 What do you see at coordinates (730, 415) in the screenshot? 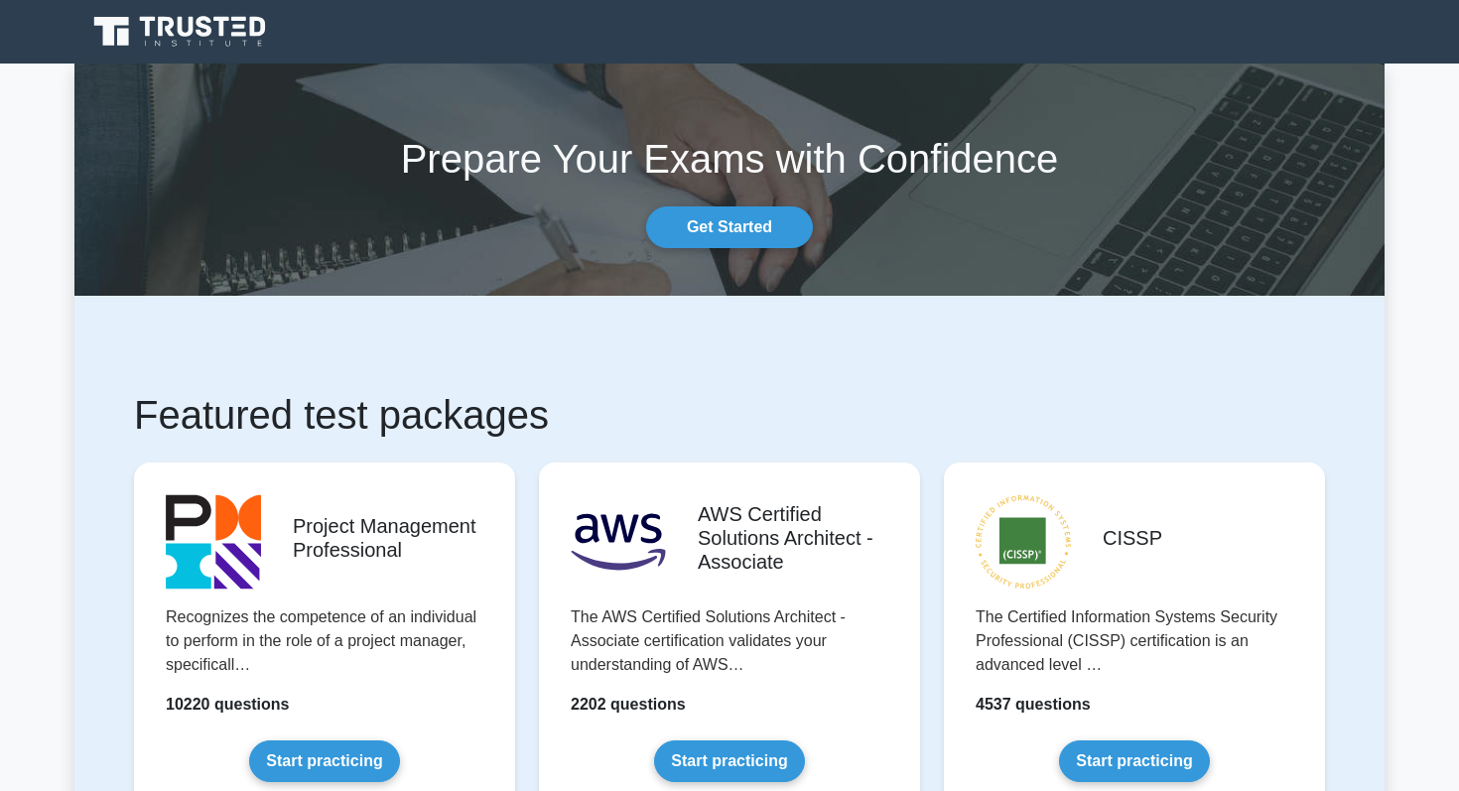
I see `h1: Featured test packages` at bounding box center [730, 415].